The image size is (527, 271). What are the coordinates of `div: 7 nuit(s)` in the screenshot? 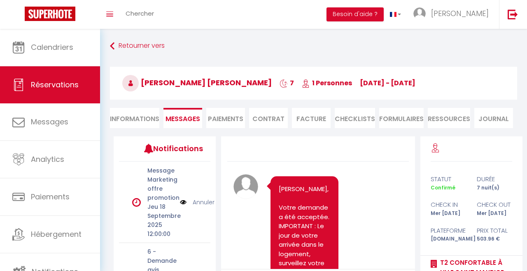 It's located at (495, 188).